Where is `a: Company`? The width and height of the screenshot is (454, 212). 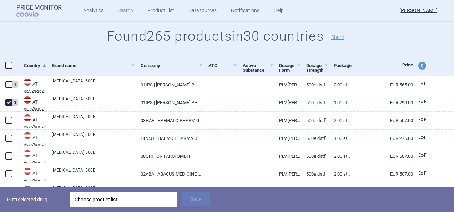
a: Company is located at coordinates (172, 65).